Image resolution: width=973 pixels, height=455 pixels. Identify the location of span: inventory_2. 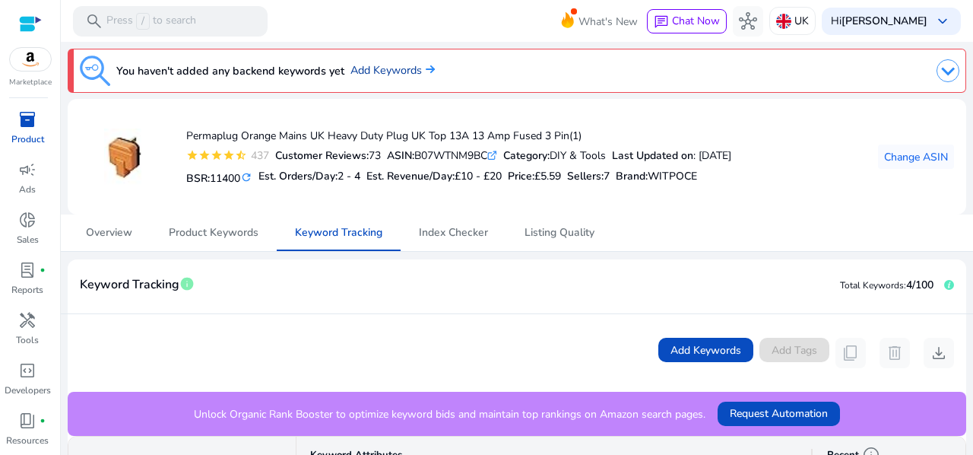
(27, 119).